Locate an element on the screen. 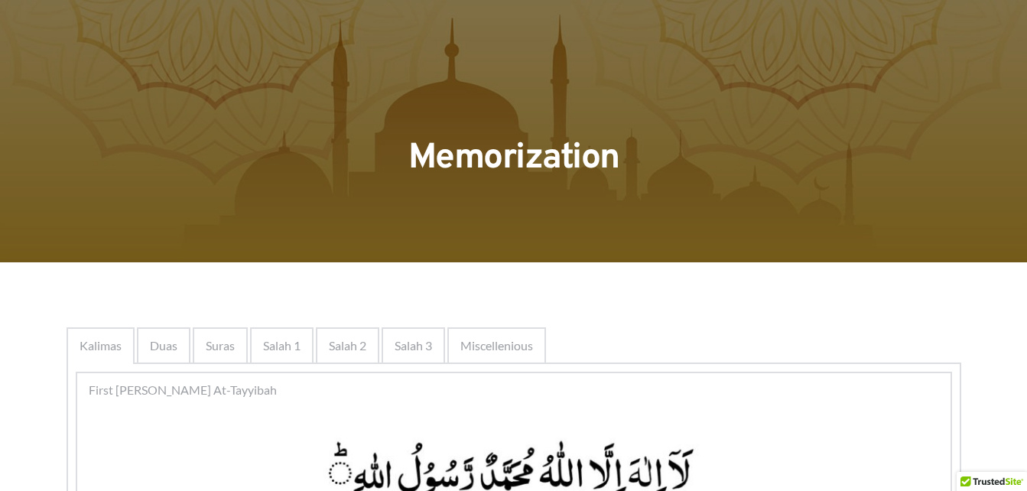 This screenshot has height=491, width=1027. span: Duas is located at coordinates (164, 346).